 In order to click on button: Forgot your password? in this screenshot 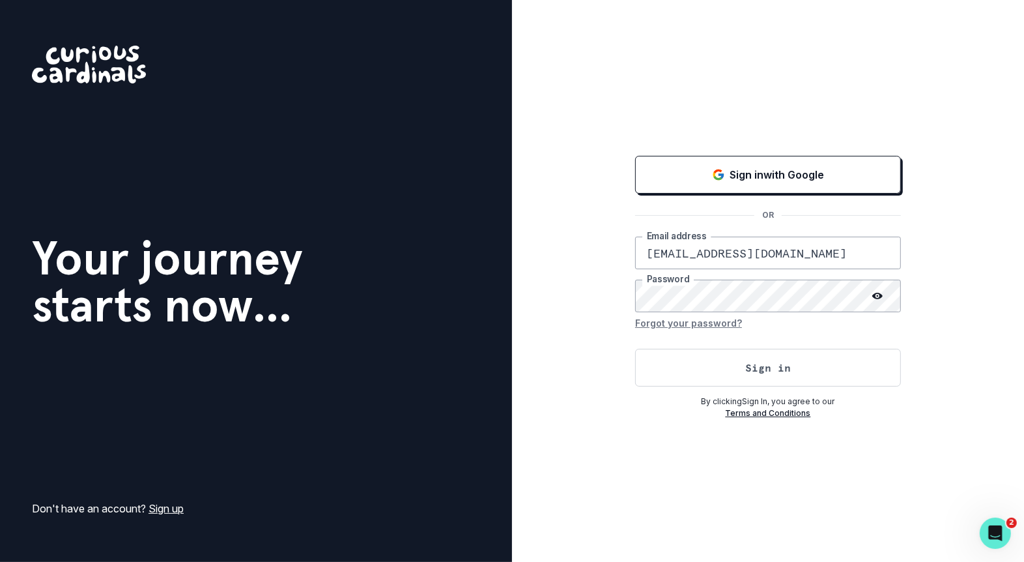, I will do `click(689, 322)`.